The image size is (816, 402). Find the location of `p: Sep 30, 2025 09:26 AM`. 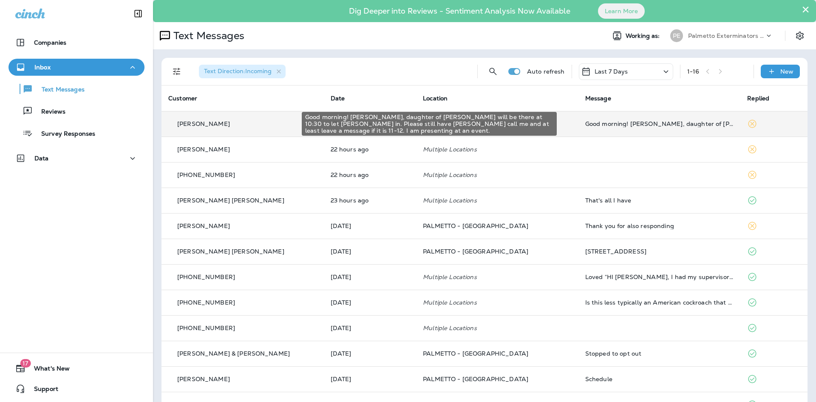

p: Sep 30, 2025 09:26 AM is located at coordinates (370, 200).